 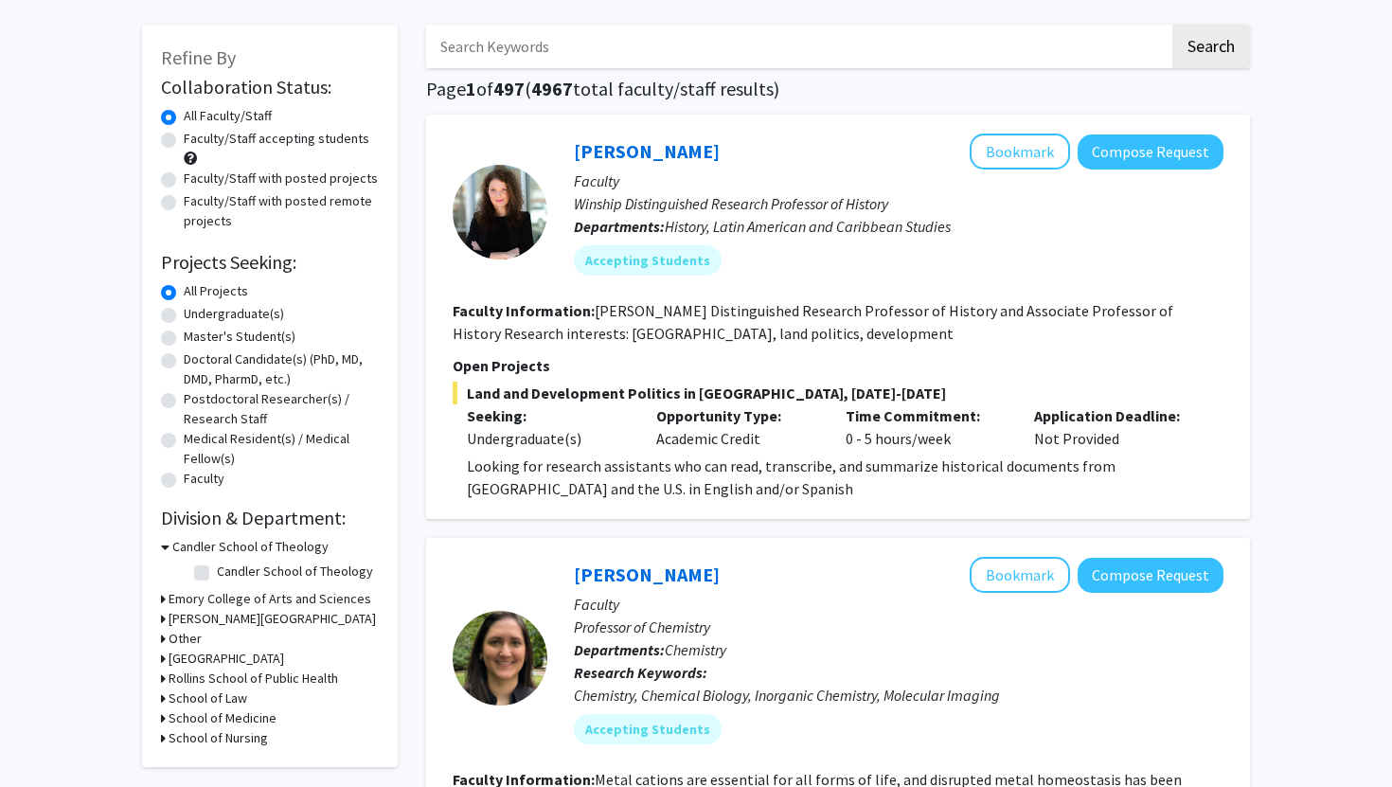 I want to click on label: Faculty, so click(x=204, y=478).